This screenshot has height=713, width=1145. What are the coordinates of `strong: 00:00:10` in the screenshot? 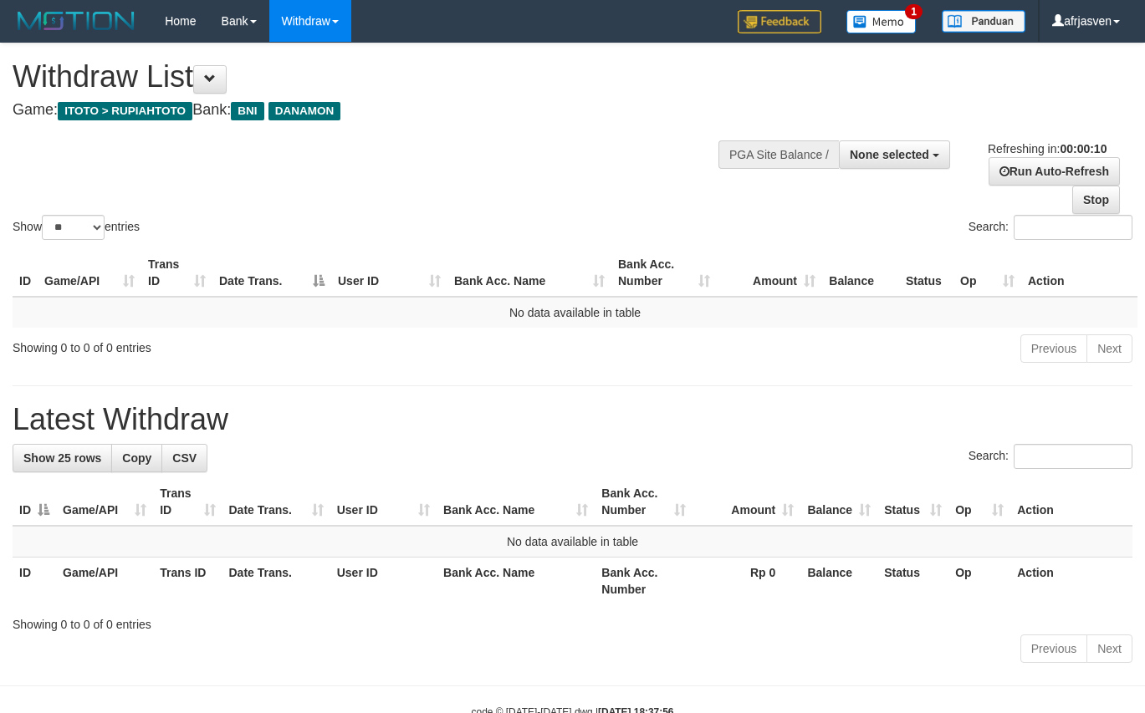 It's located at (1083, 149).